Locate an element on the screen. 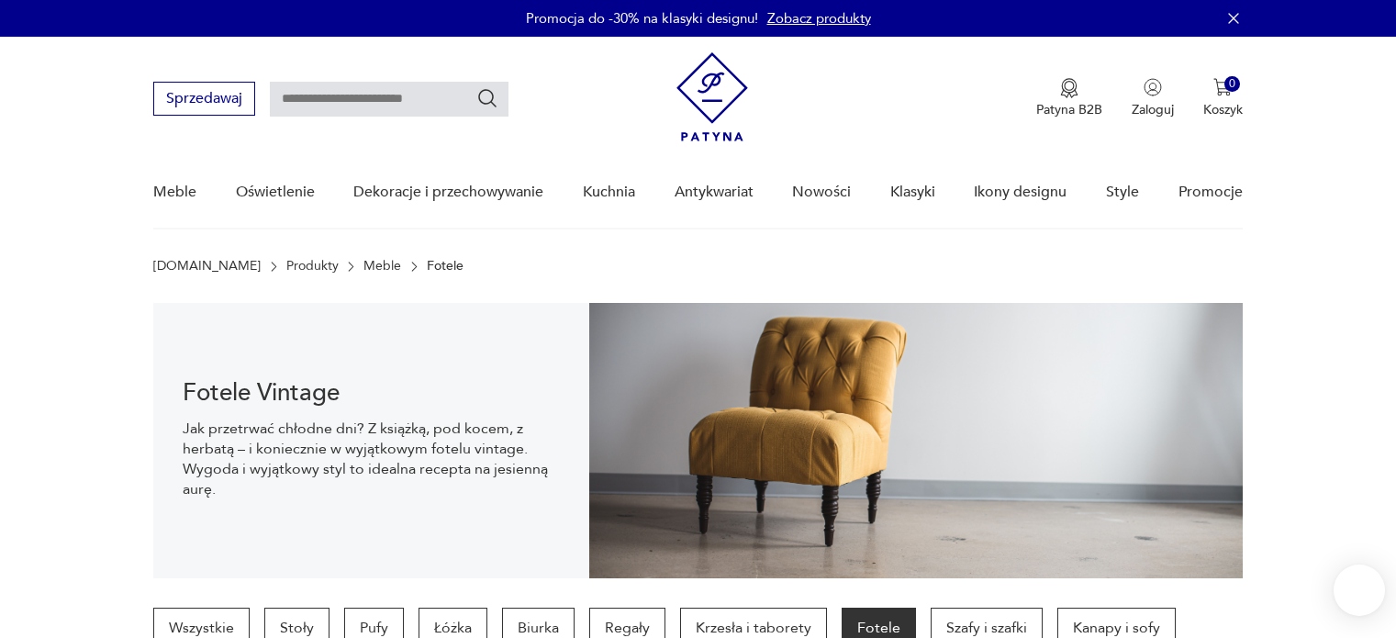 Image resolution: width=1396 pixels, height=638 pixels. button: 0Koszyk is located at coordinates (1222, 98).